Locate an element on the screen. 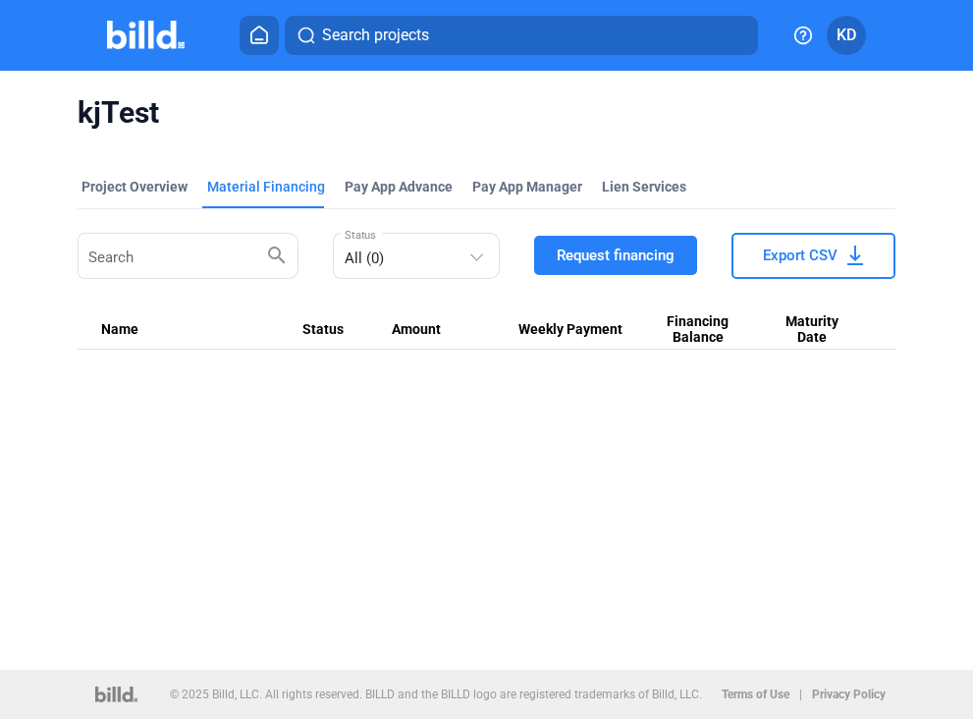  span: kjTest is located at coordinates (486, 113).